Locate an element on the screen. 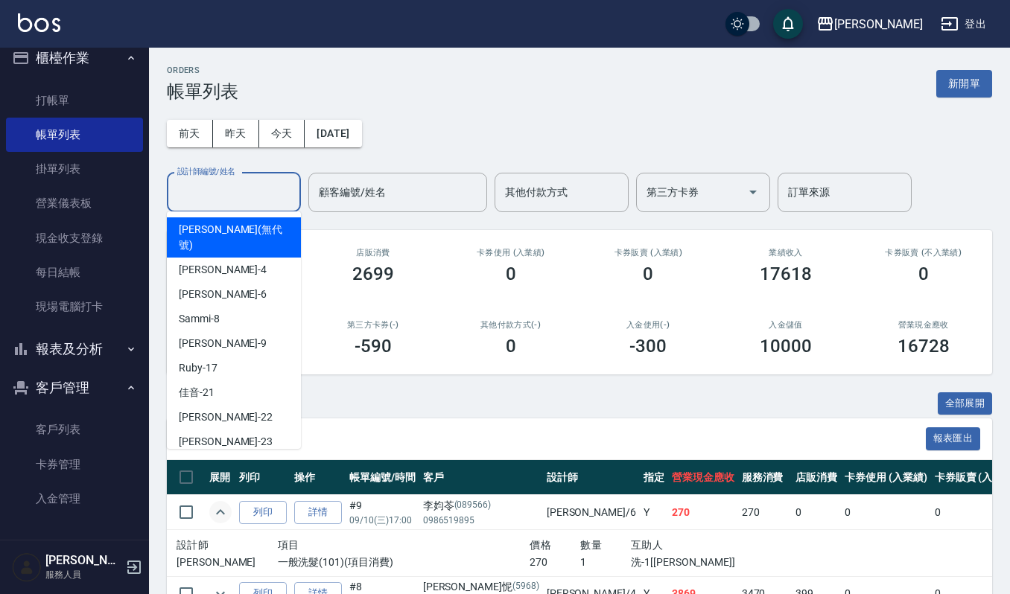  label: 設計師編號/姓名 is located at coordinates (206, 171).